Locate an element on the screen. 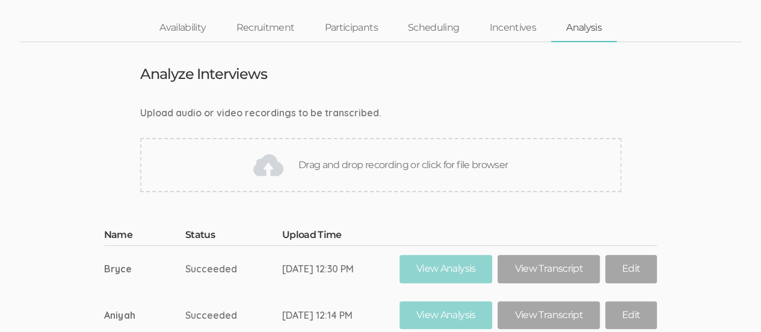 The height and width of the screenshot is (332, 761). img: Drag and drop recording or click for file browser is located at coordinates (268, 165).